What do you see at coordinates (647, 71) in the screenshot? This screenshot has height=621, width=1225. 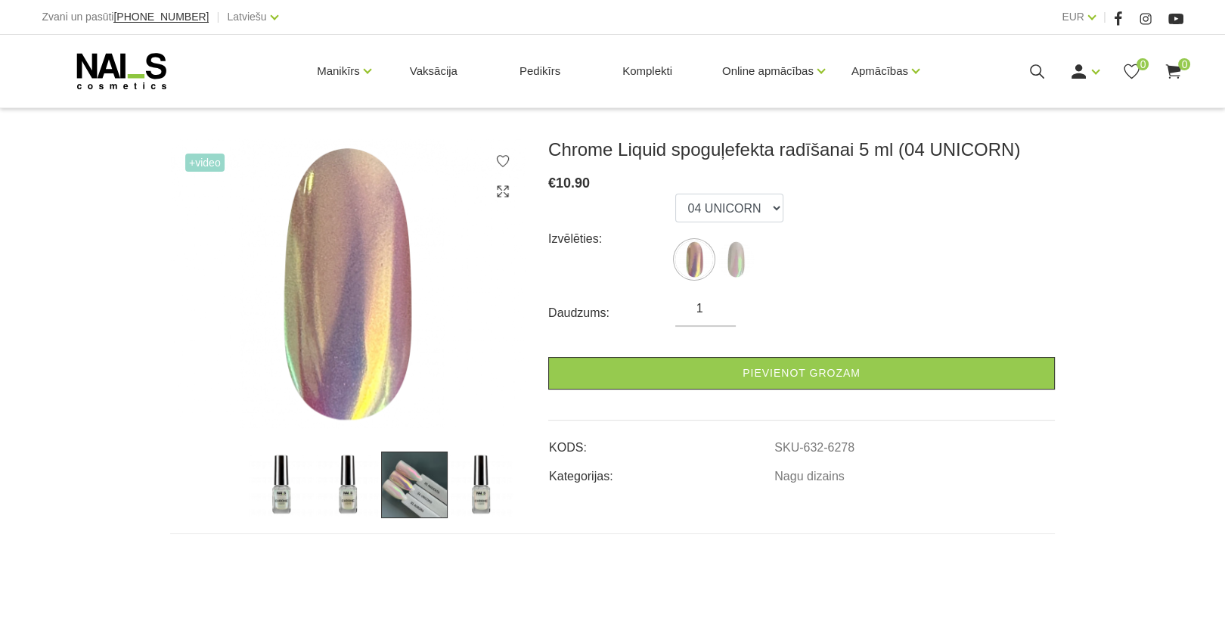 I see `a: Komplekti` at bounding box center [647, 71].